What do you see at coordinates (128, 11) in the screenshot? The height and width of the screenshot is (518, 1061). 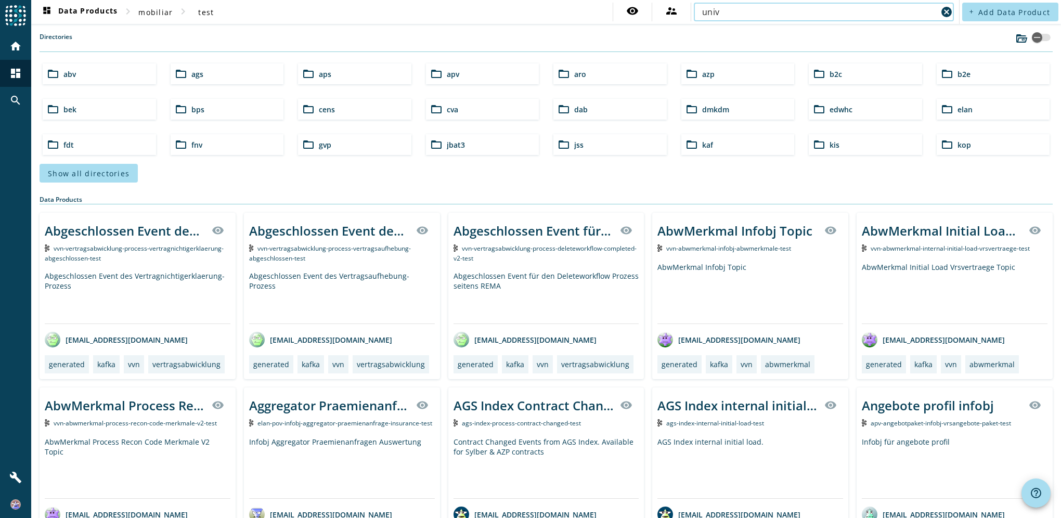 I see `mat-icon: chevron_right` at bounding box center [128, 11].